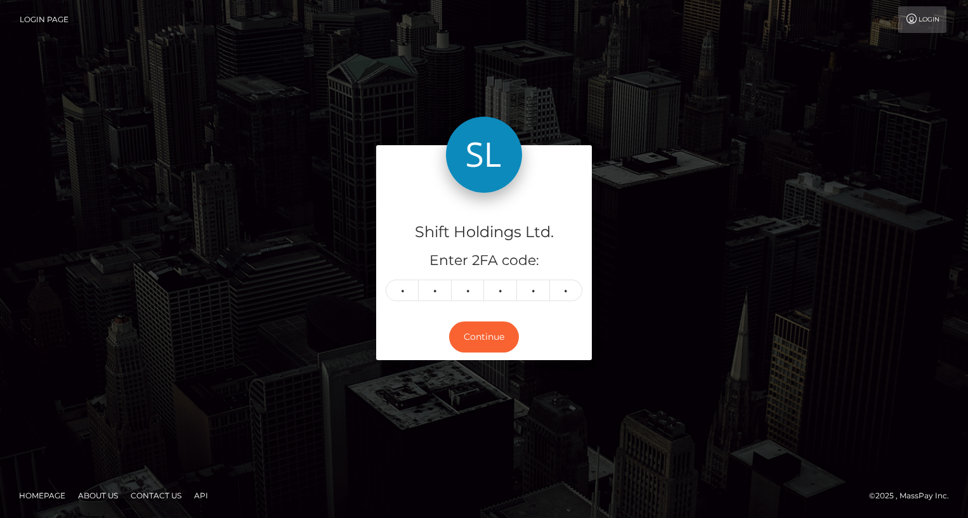 The height and width of the screenshot is (518, 968). I want to click on h4: Shift Holdings Ltd., so click(484, 232).